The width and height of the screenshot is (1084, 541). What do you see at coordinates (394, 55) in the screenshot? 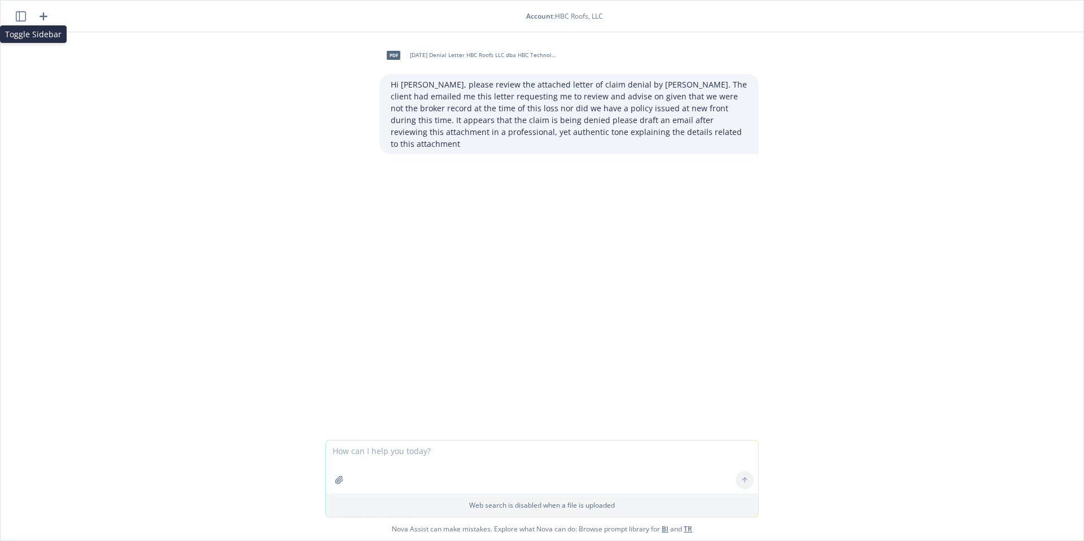
I see `span: pdf` at bounding box center [394, 55].